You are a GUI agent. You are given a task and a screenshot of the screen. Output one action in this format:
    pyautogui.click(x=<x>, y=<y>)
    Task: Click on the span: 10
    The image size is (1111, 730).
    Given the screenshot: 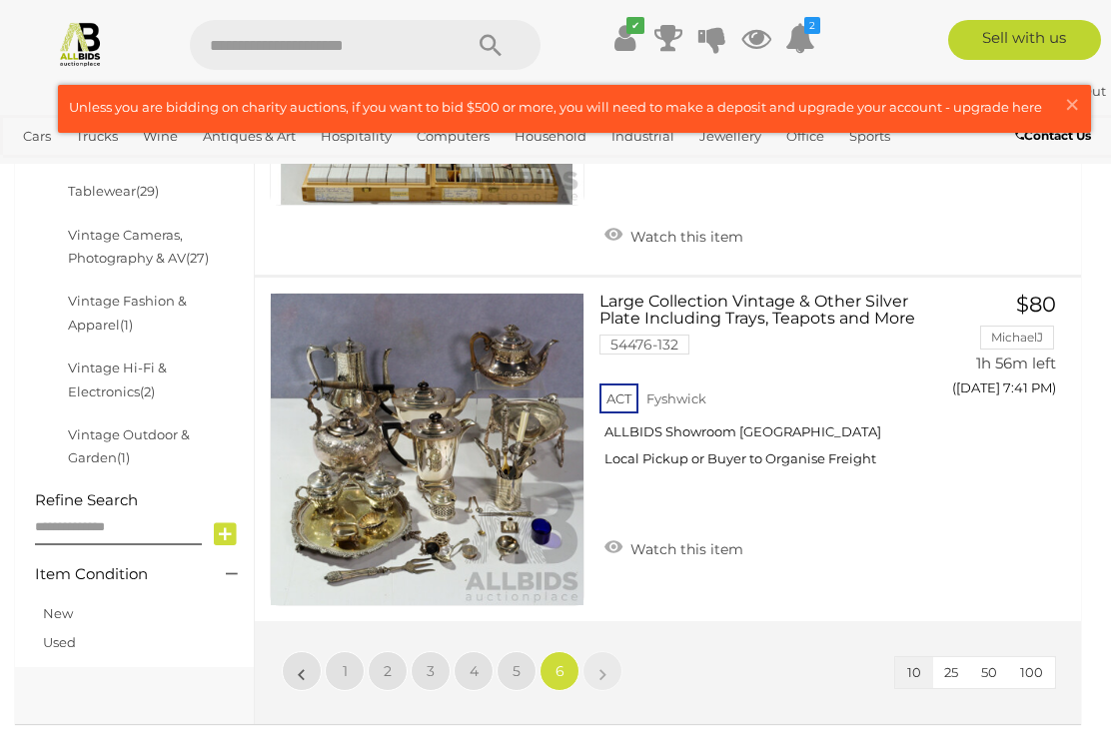 What is the action you would take?
    pyautogui.click(x=914, y=672)
    